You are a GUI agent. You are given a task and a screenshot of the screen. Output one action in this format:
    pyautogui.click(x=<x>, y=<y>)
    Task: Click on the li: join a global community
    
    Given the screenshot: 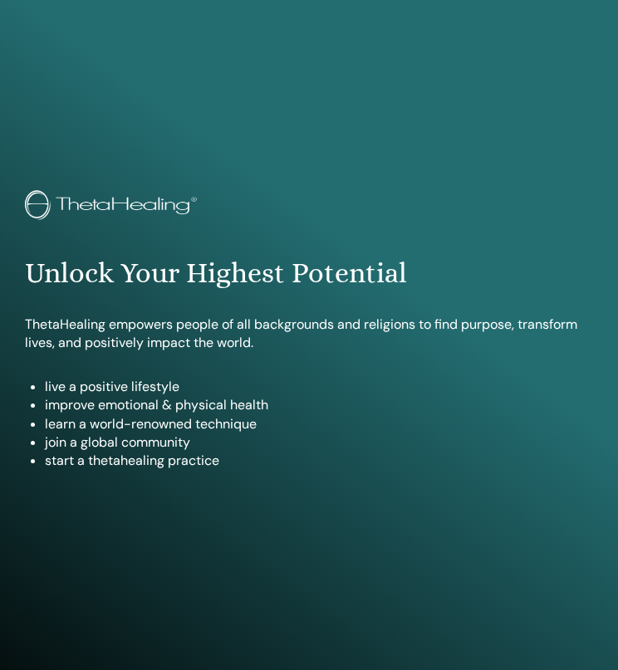 What is the action you would take?
    pyautogui.click(x=319, y=443)
    